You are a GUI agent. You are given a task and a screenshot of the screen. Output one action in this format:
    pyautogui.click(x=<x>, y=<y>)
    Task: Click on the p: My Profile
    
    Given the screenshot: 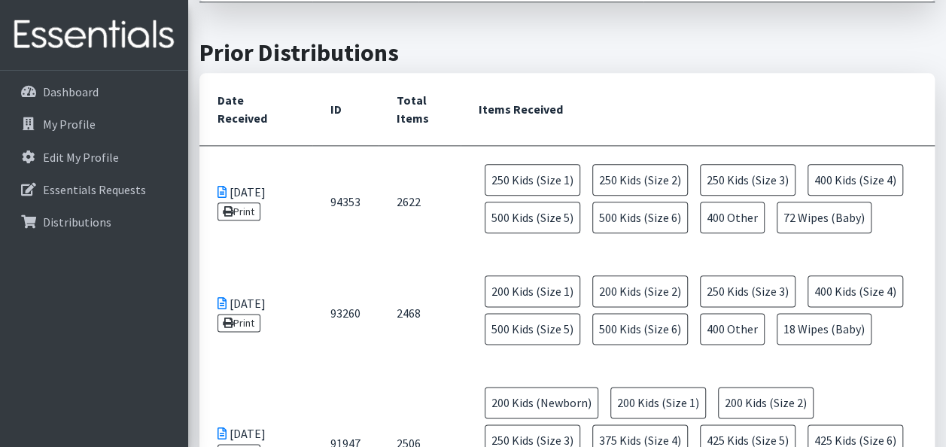 What is the action you would take?
    pyautogui.click(x=69, y=124)
    